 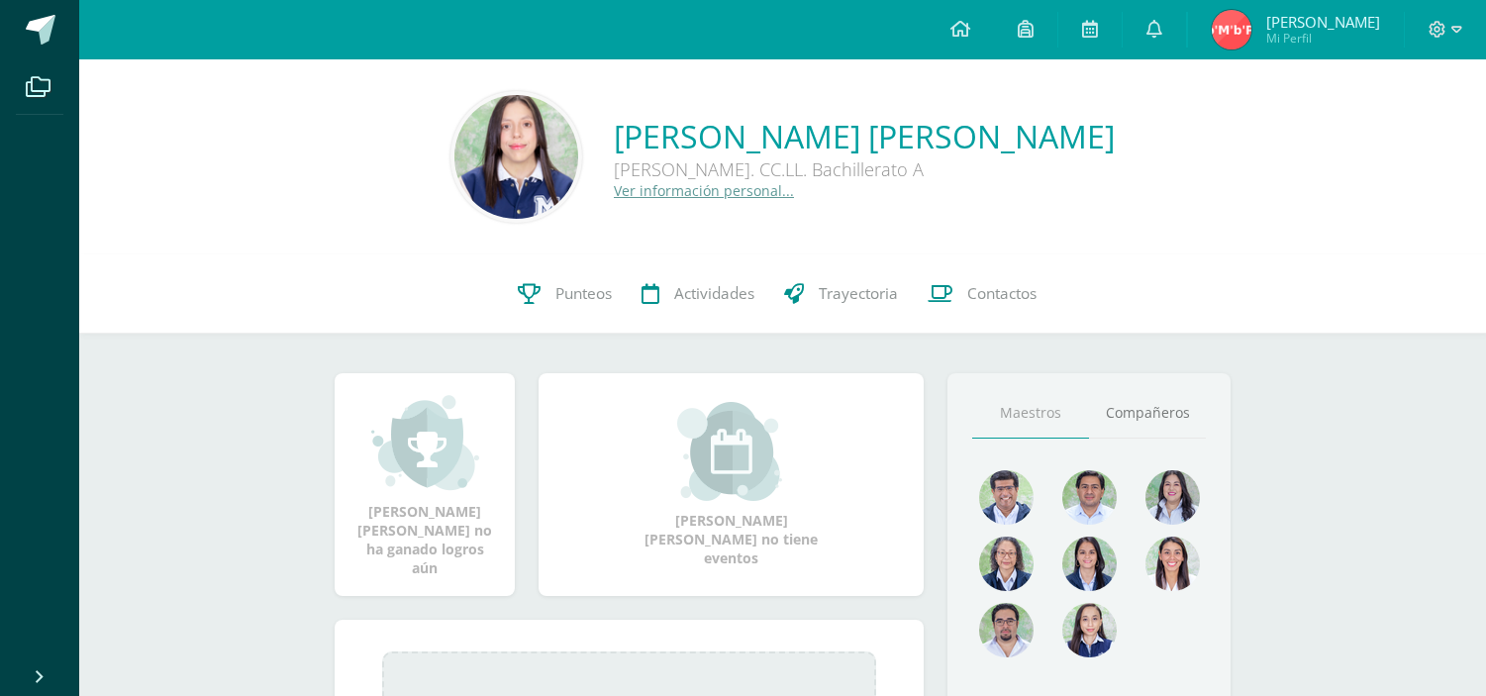 I want to click on a: Contactos, so click(x=982, y=294).